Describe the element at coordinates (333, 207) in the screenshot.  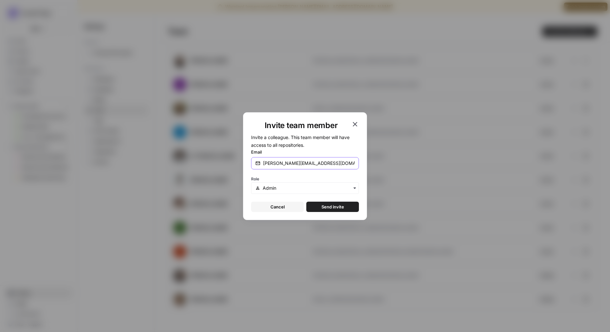
I see `button: Send invite` at that location.